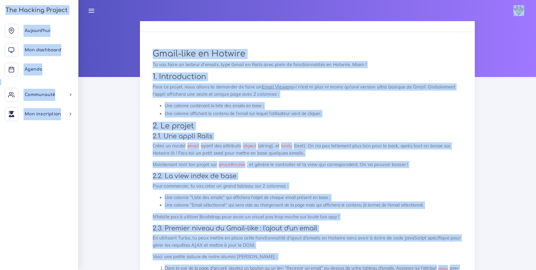  Describe the element at coordinates (307, 90) in the screenshot. I see `p: Pour ce projet, nous allons te demander de faire un qui n'est ni plus ni moins qu'une version ult...` at that location.